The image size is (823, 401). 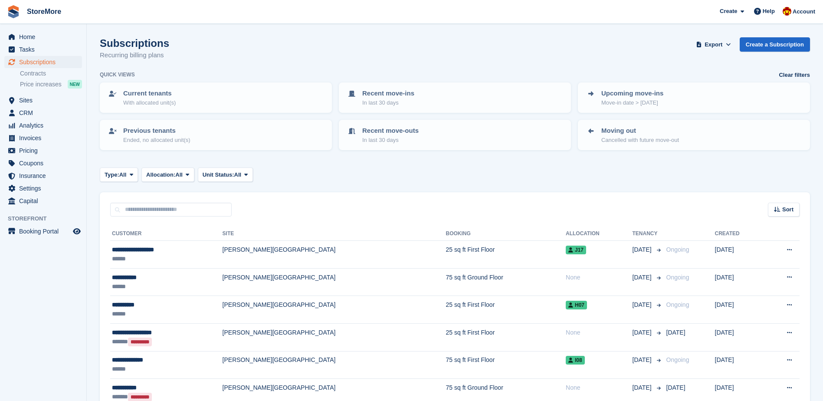 I want to click on p: Ended, no allocated unit(s), so click(x=157, y=140).